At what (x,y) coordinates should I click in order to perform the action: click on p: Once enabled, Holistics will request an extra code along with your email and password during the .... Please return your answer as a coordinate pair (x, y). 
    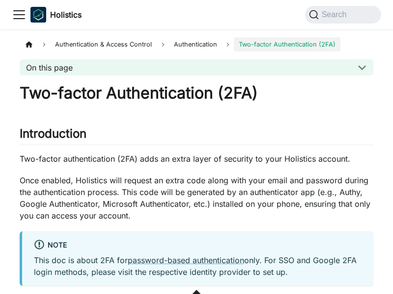
    Looking at the image, I should click on (196, 198).